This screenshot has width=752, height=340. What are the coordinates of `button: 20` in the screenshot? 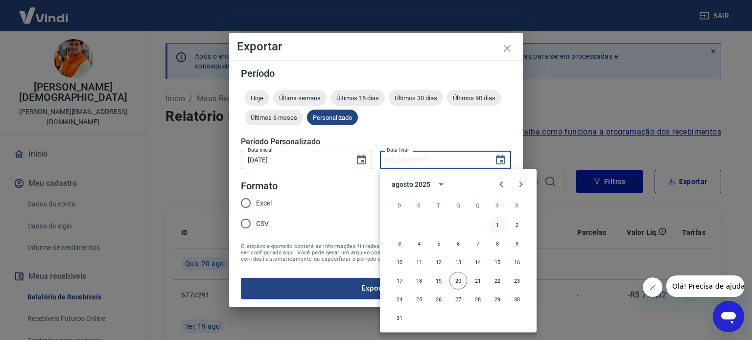 It's located at (458, 281).